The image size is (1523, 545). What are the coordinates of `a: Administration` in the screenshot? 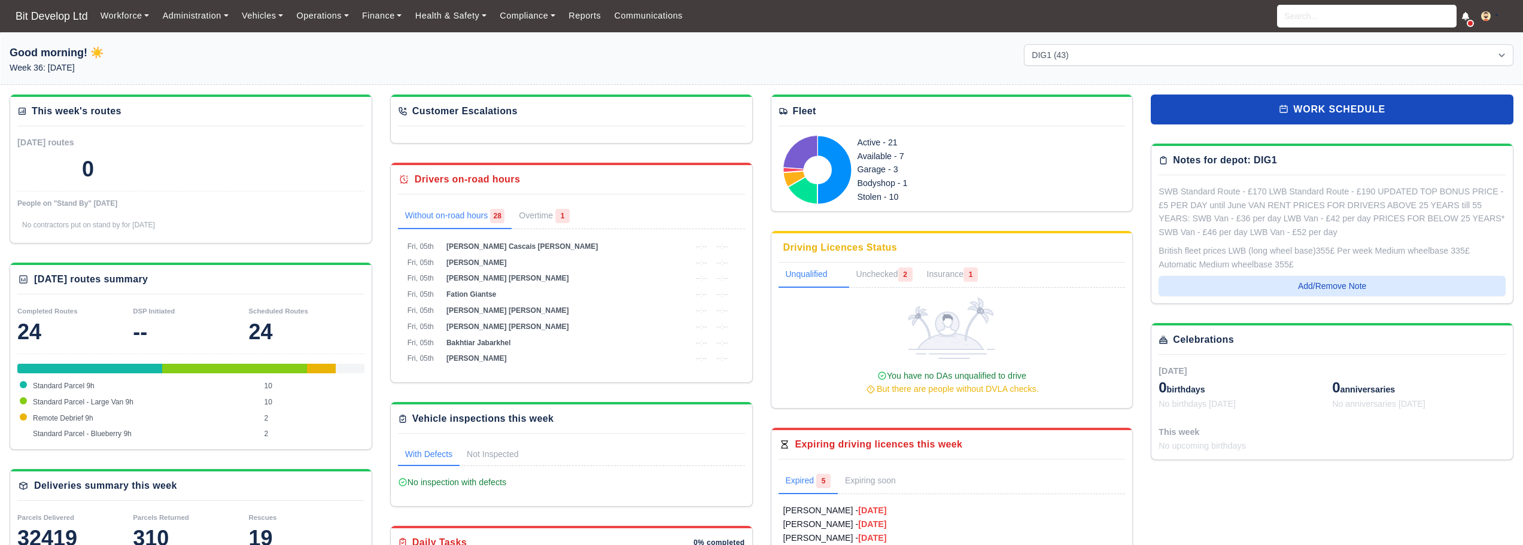 It's located at (195, 16).